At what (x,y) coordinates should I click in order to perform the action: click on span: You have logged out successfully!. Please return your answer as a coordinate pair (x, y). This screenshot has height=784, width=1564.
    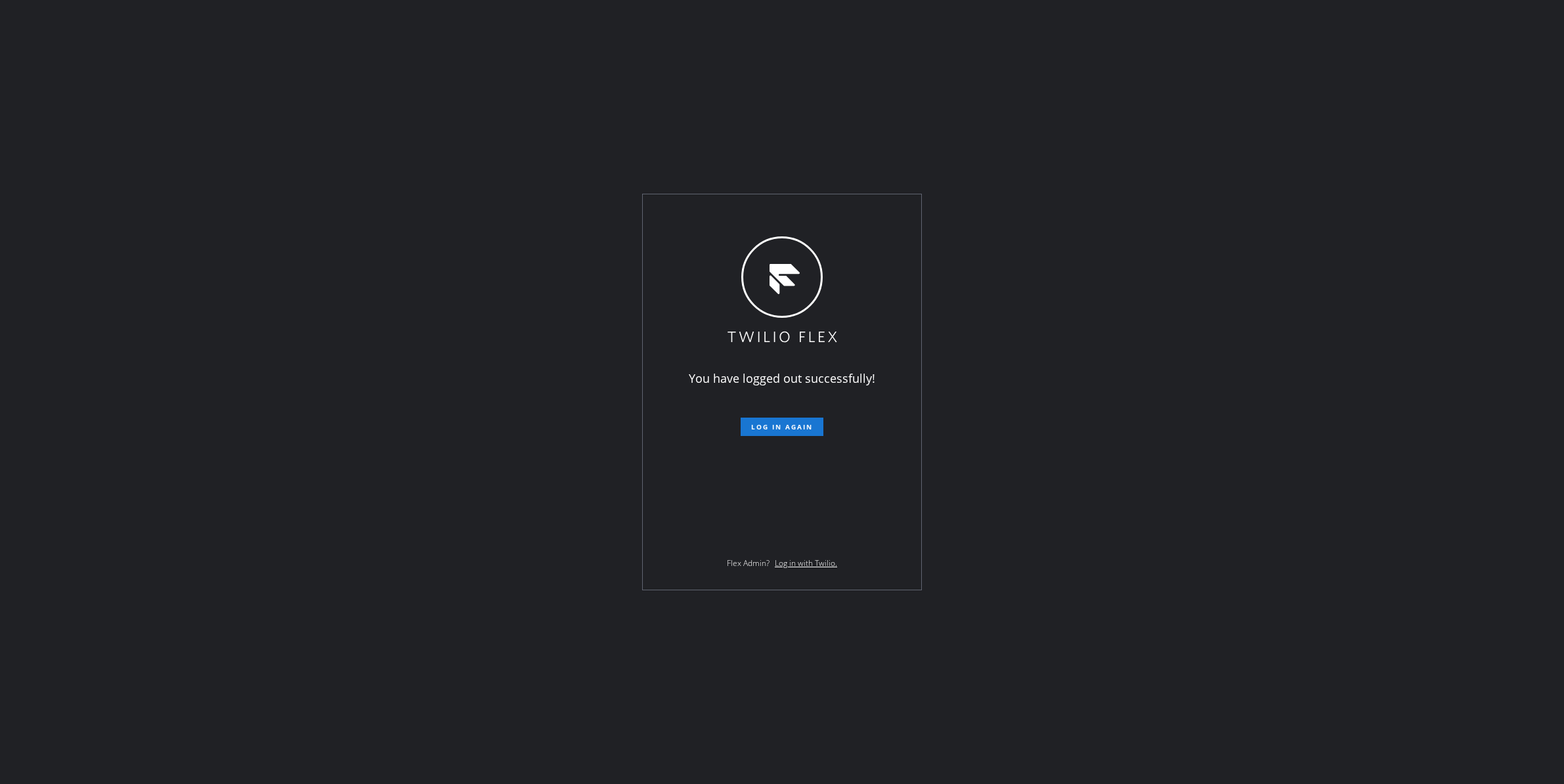
    Looking at the image, I should click on (782, 378).